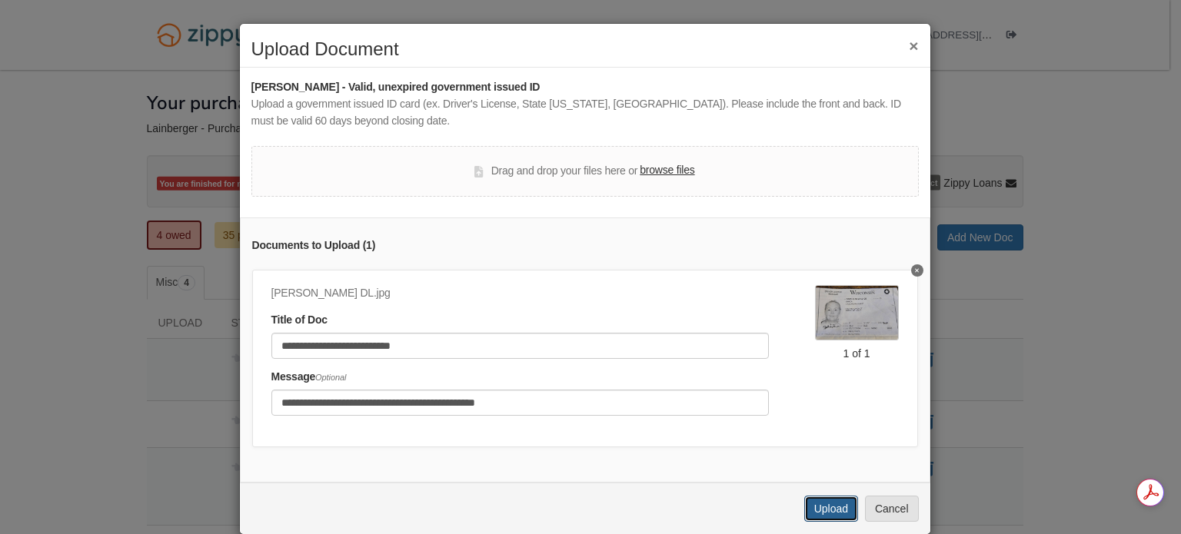 The width and height of the screenshot is (1181, 534). What do you see at coordinates (309, 377) in the screenshot?
I see `label: Message` at bounding box center [309, 377].